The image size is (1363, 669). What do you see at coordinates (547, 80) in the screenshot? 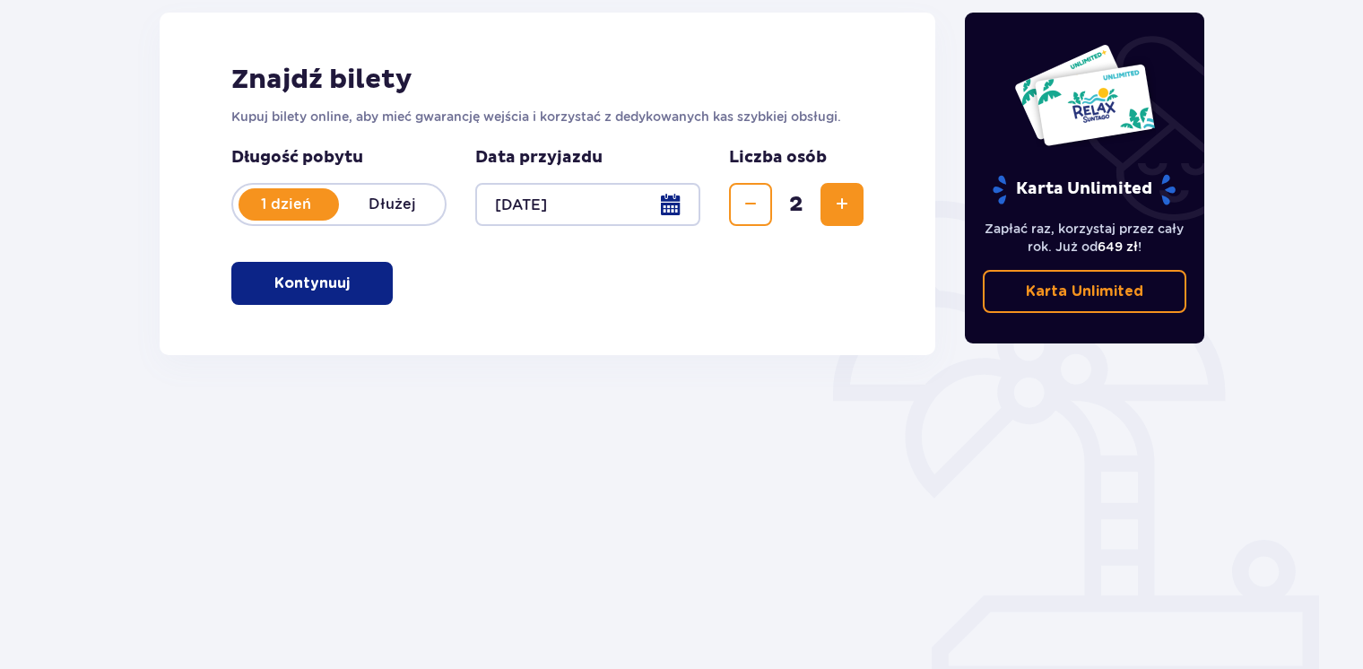
I see `h2: Znajdź bilety` at bounding box center [547, 80].